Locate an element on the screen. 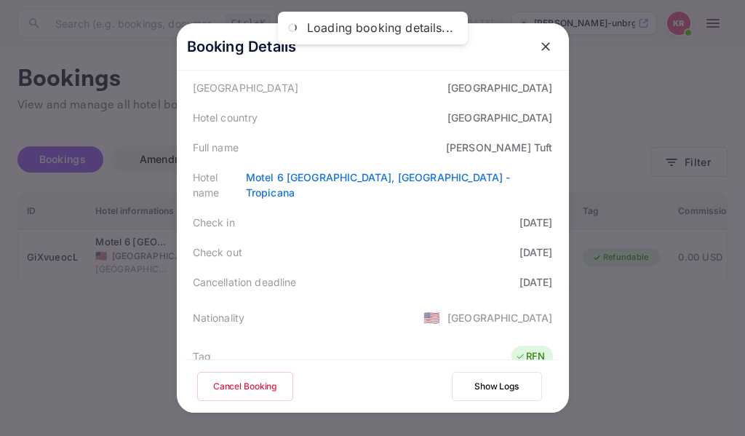 The height and width of the screenshot is (436, 745). div: Hotel country is located at coordinates (225, 117).